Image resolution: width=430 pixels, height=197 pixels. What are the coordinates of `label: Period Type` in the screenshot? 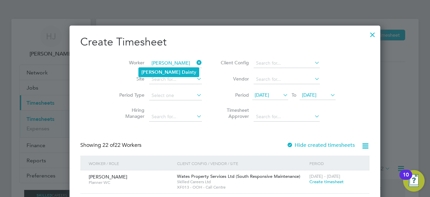 It's located at (129, 95).